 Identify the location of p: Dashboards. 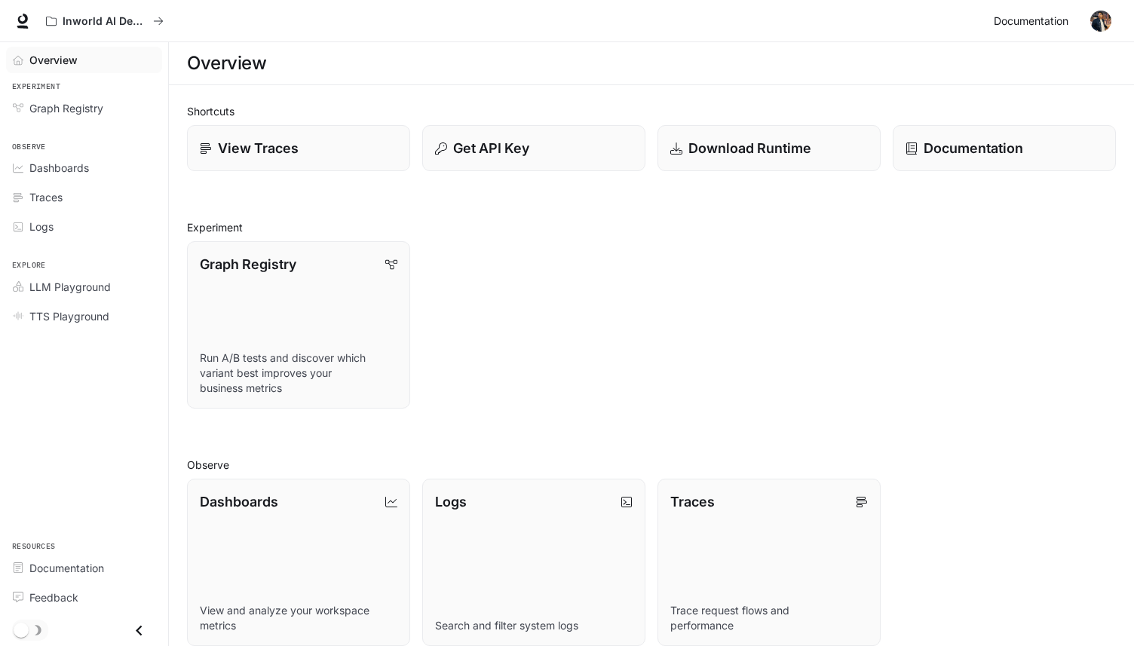
(239, 501).